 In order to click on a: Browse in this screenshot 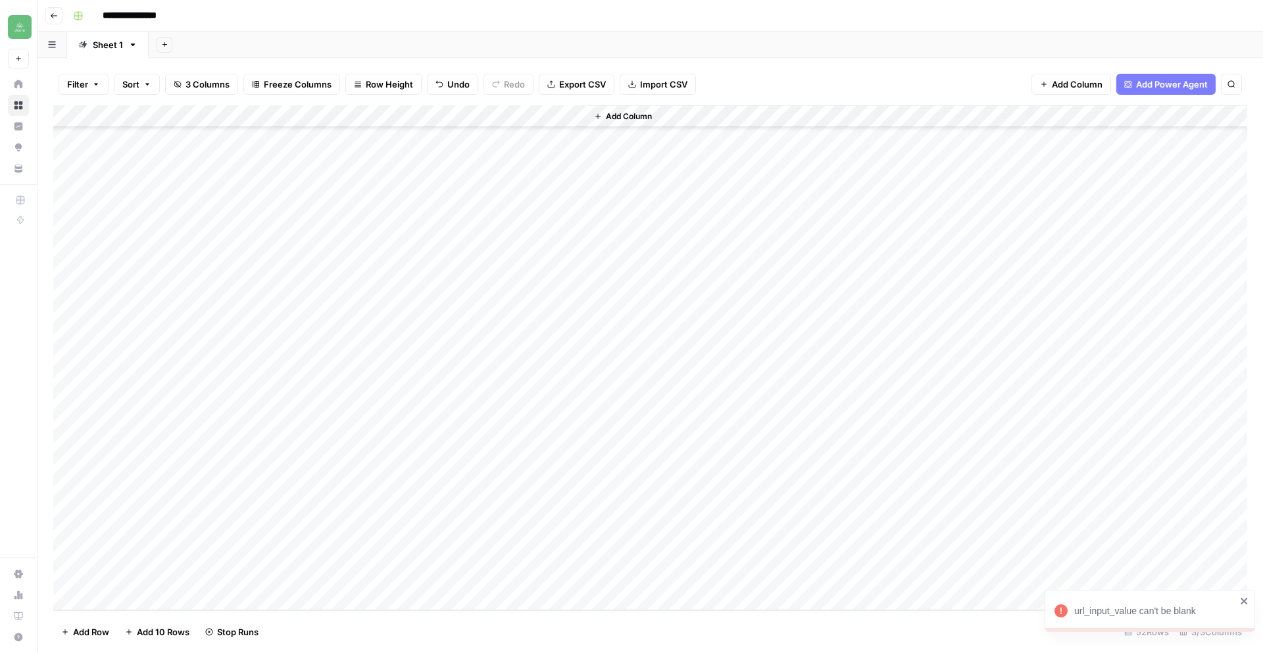, I will do `click(18, 105)`.